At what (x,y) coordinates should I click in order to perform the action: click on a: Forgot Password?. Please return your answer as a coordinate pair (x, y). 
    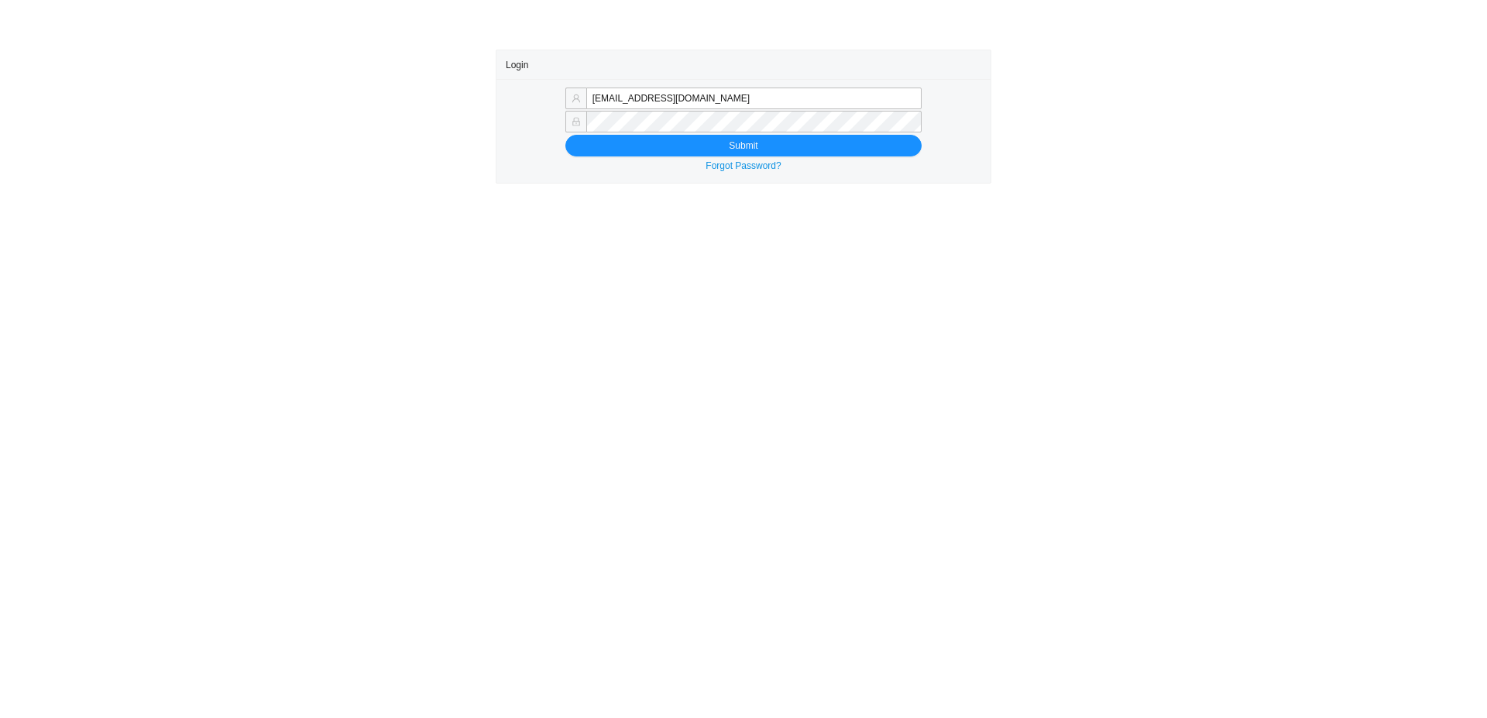
    Looking at the image, I should click on (742, 166).